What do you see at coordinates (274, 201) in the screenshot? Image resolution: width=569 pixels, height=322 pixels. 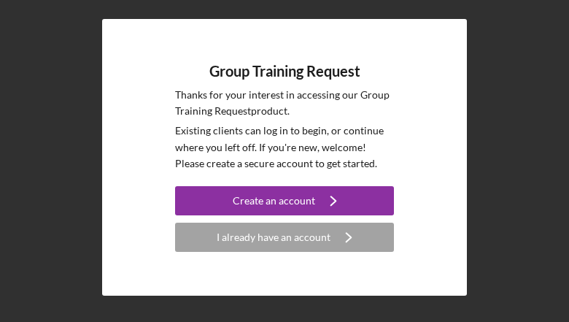 I see `div: Create an account` at bounding box center [274, 201].